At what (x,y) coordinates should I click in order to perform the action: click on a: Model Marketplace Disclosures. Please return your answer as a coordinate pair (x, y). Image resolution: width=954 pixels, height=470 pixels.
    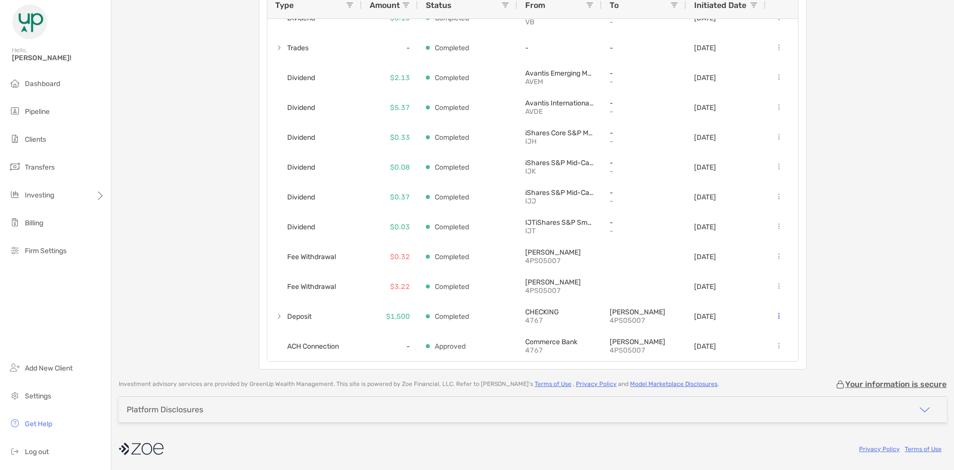
    Looking at the image, I should click on (674, 384).